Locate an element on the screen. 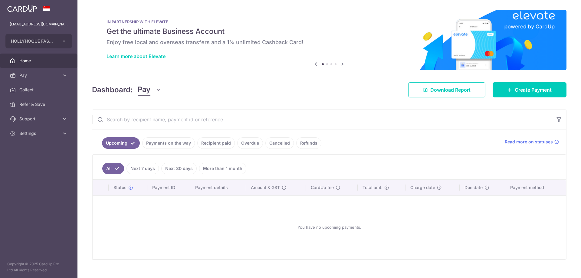 Image resolution: width=581 pixels, height=278 pixels. a: Read more on statuses is located at coordinates (532, 142).